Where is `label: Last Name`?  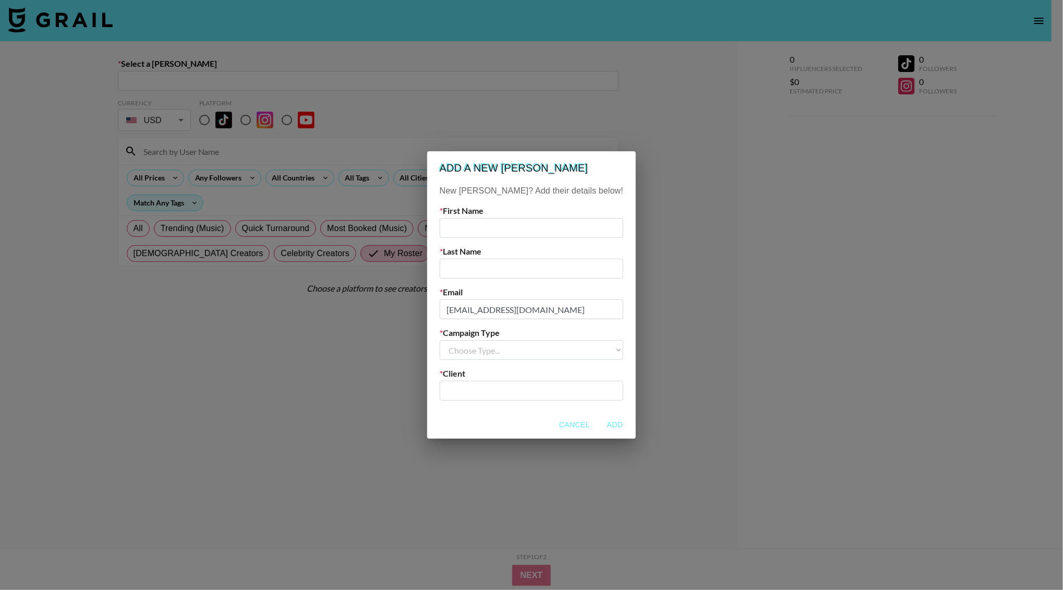
label: Last Name is located at coordinates (532, 251).